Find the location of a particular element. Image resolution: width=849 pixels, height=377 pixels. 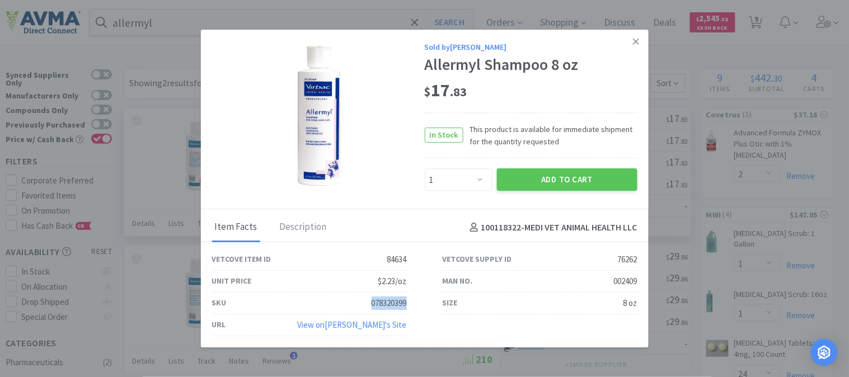

img: 4da4189d77bf412985eb5dc18c49f0c2_76262.jpeg is located at coordinates (318, 116).